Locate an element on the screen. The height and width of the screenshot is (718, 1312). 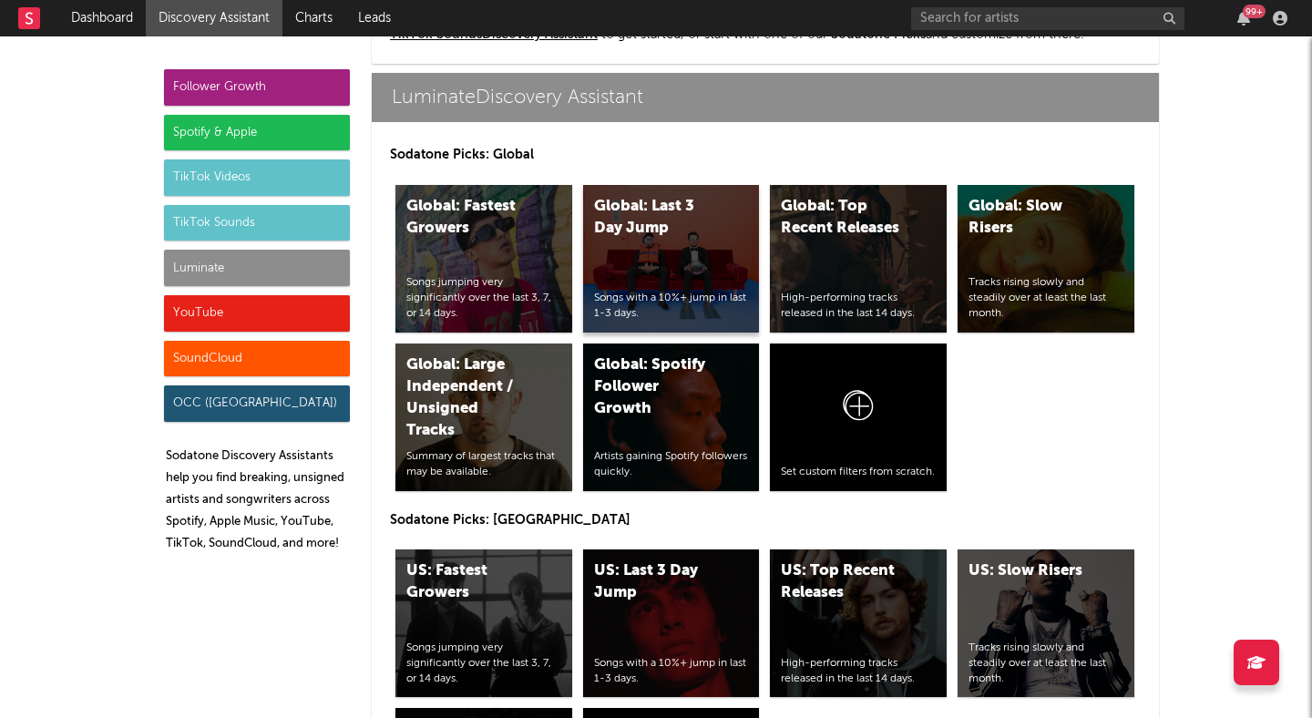
input: Search for artists is located at coordinates (1048, 18).